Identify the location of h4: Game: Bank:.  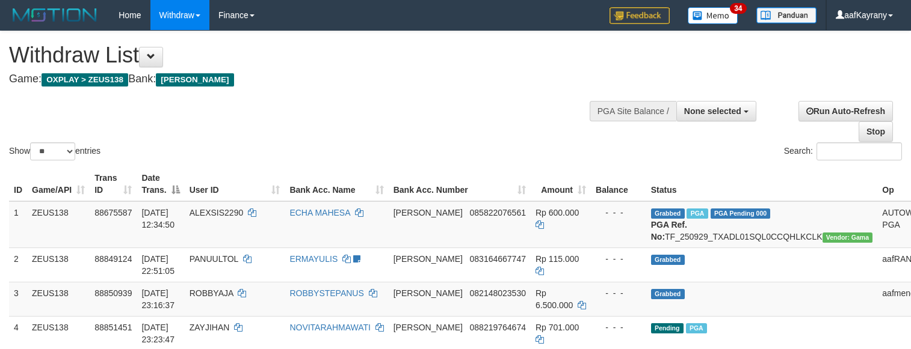
(302, 79).